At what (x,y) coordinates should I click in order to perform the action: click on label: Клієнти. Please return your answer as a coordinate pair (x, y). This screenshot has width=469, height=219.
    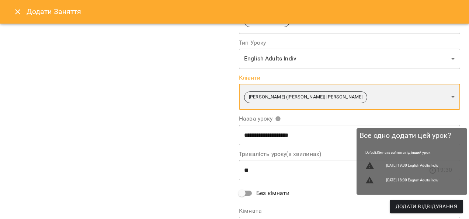
    Looking at the image, I should click on (349, 78).